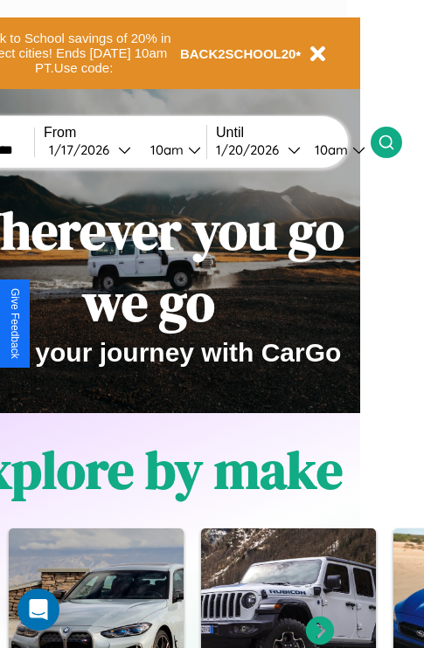 This screenshot has height=648, width=424. What do you see at coordinates (83, 149) in the screenshot?
I see `div: 1 / 17 / 2026` at bounding box center [83, 149].